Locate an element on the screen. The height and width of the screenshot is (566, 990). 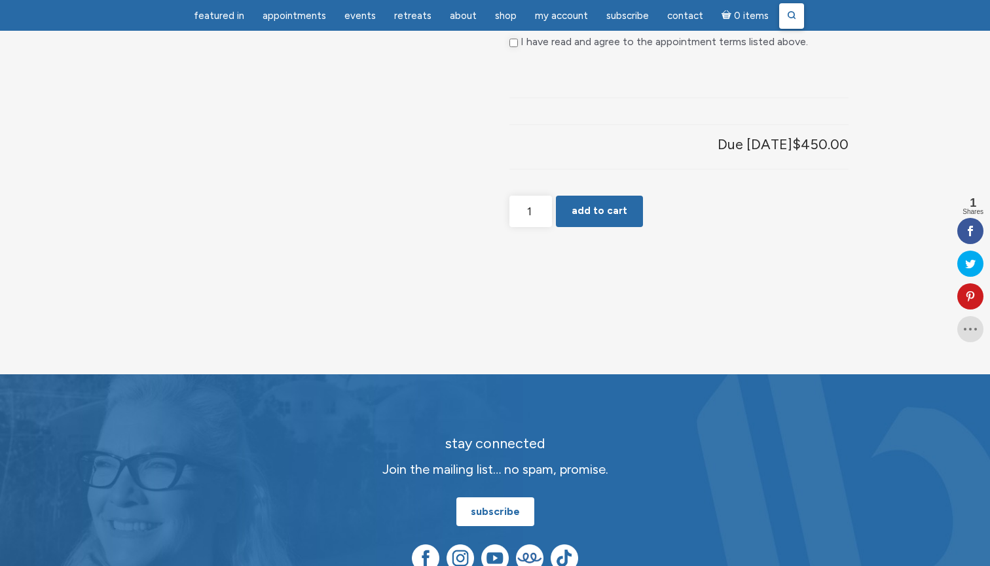
span: My Account is located at coordinates (561, 16).